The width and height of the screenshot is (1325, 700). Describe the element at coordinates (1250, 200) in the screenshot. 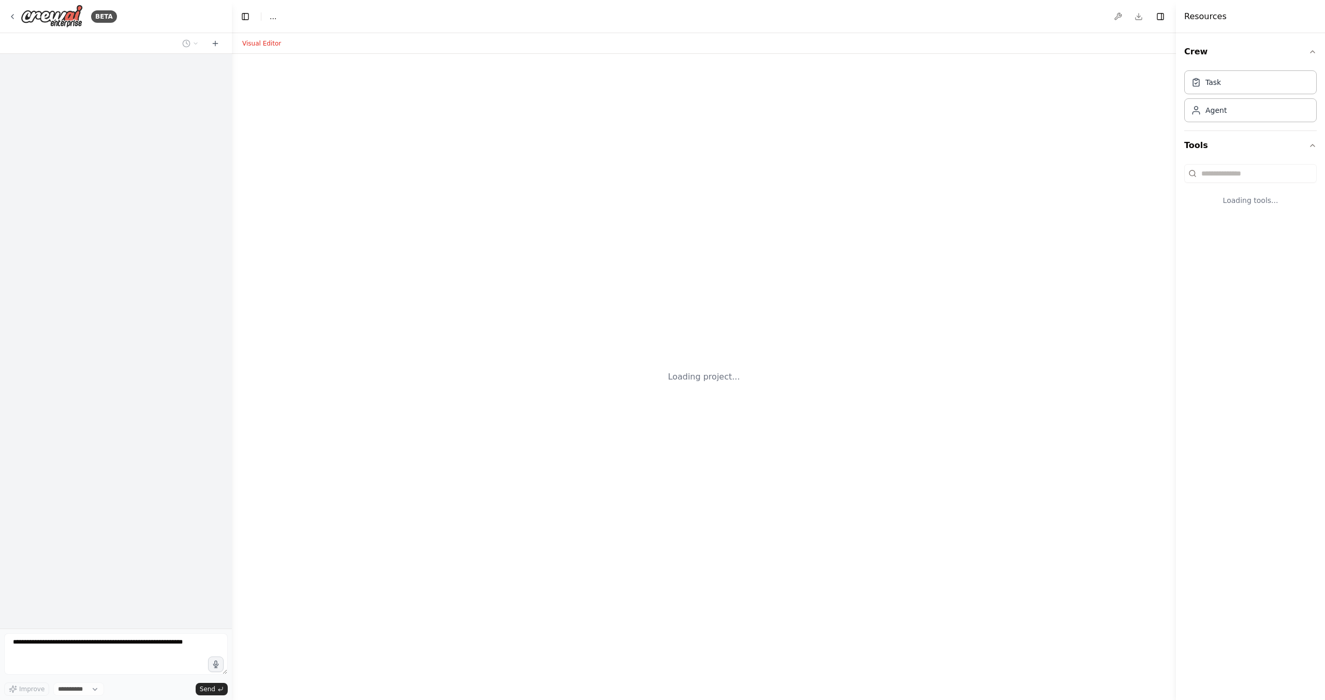

I see `div: Loading tools...` at that location.